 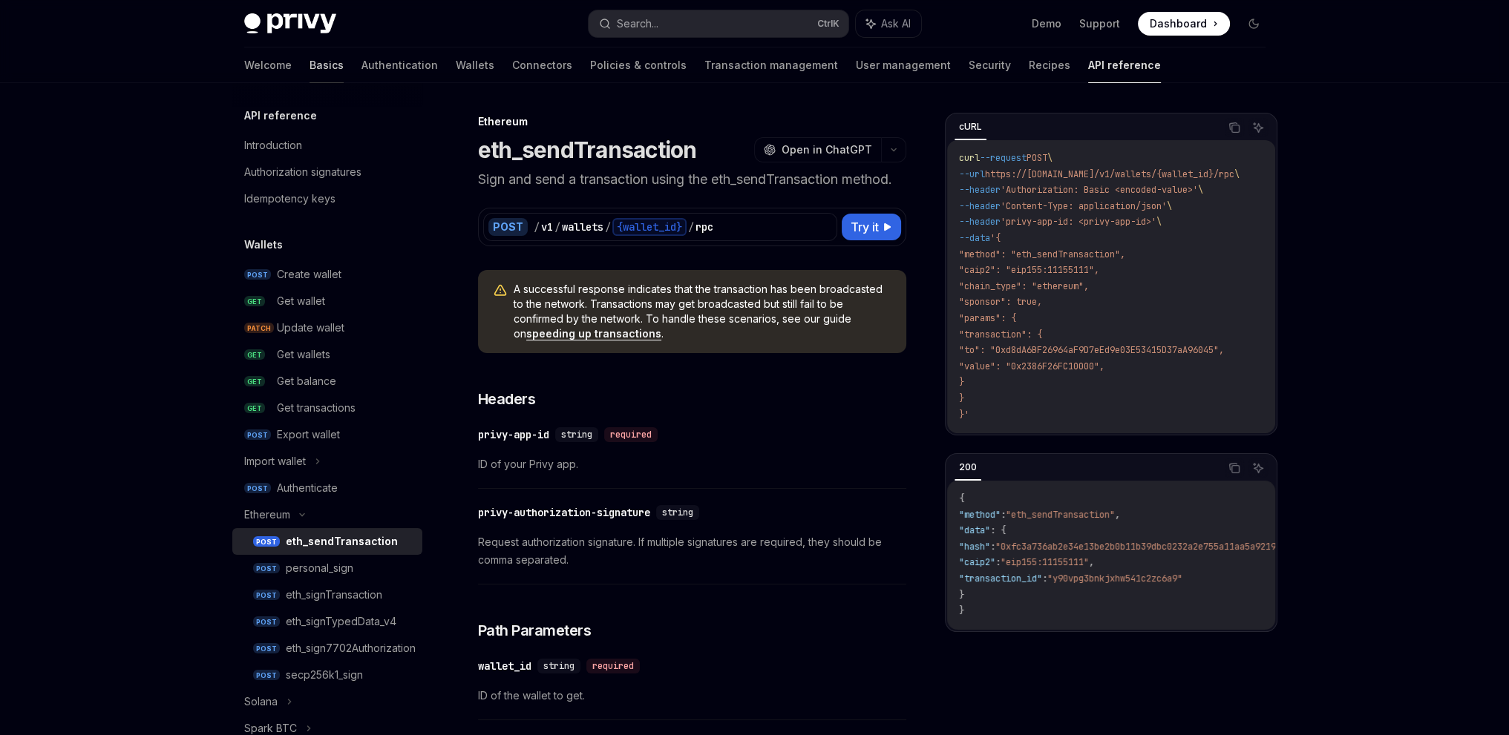 What do you see at coordinates (974, 547) in the screenshot?
I see `span: "hash"` at bounding box center [974, 547].